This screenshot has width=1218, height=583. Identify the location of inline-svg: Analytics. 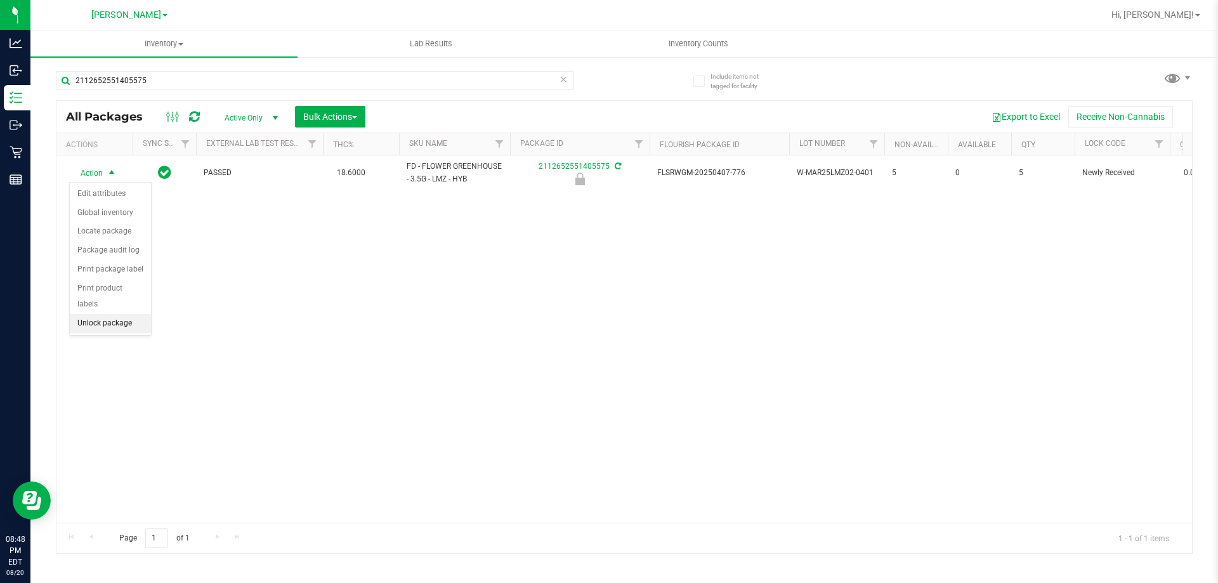
(16, 43).